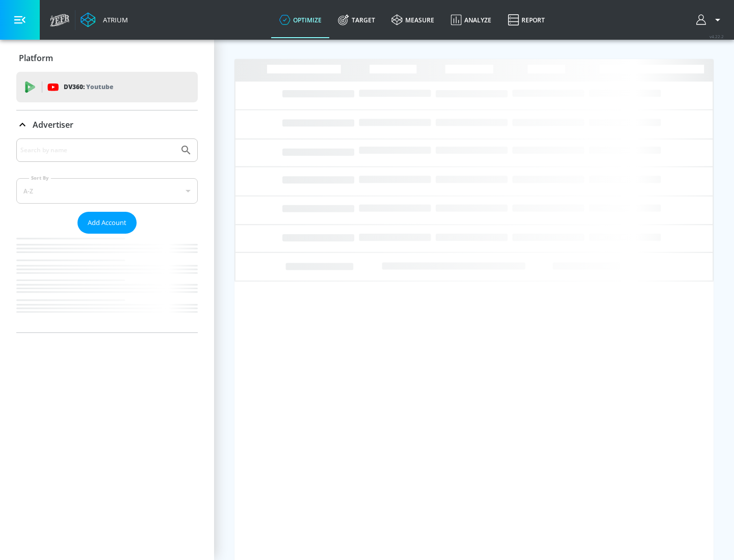 The height and width of the screenshot is (560, 734). Describe the element at coordinates (107, 223) in the screenshot. I see `button: Add Account` at that location.